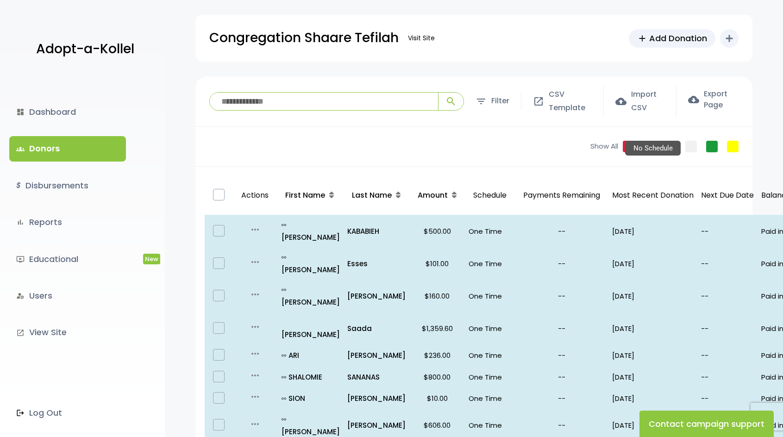  What do you see at coordinates (451, 101) in the screenshot?
I see `button: search` at bounding box center [451, 101].